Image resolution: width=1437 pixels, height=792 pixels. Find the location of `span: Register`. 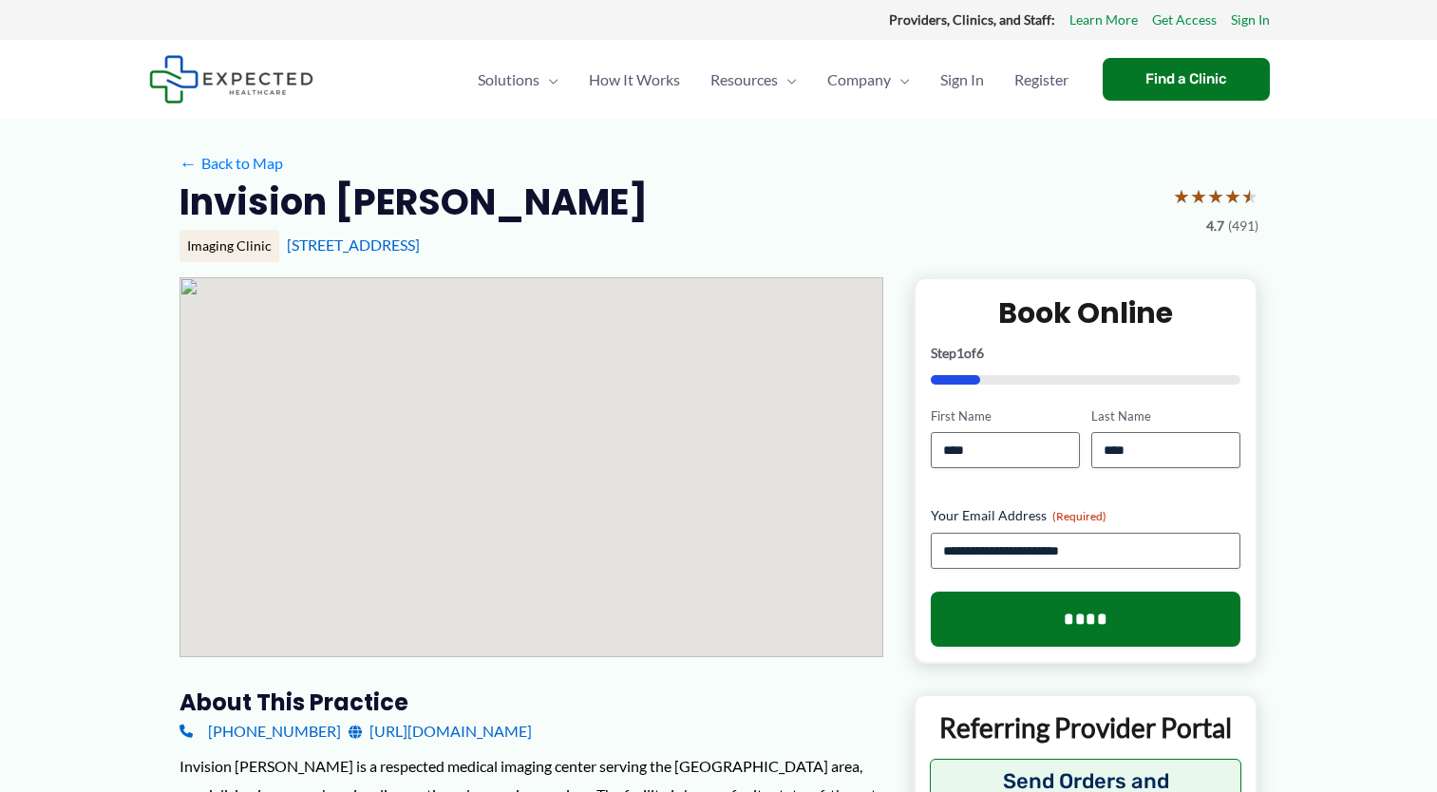

span: Register is located at coordinates (1041, 80).